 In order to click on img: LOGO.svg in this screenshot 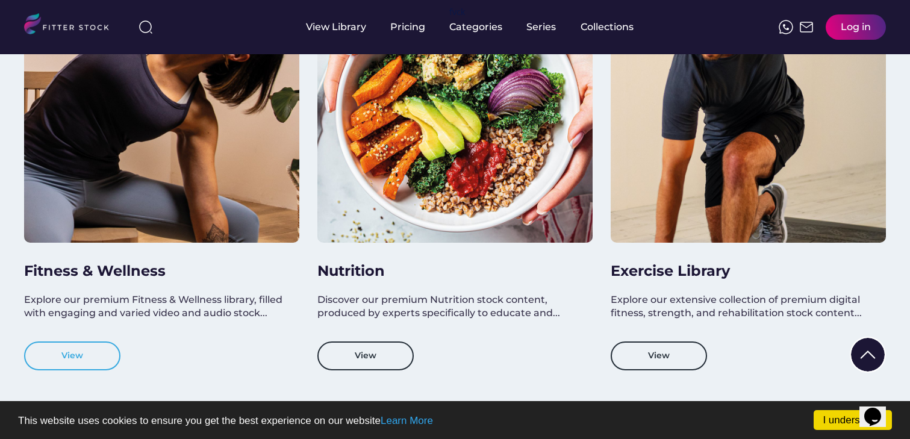, I will do `click(72, 25)`.